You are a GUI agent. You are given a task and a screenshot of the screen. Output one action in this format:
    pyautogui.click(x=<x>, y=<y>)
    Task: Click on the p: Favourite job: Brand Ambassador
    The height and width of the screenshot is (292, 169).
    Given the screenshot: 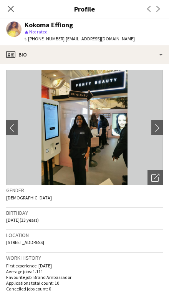 What is the action you would take?
    pyautogui.click(x=85, y=277)
    